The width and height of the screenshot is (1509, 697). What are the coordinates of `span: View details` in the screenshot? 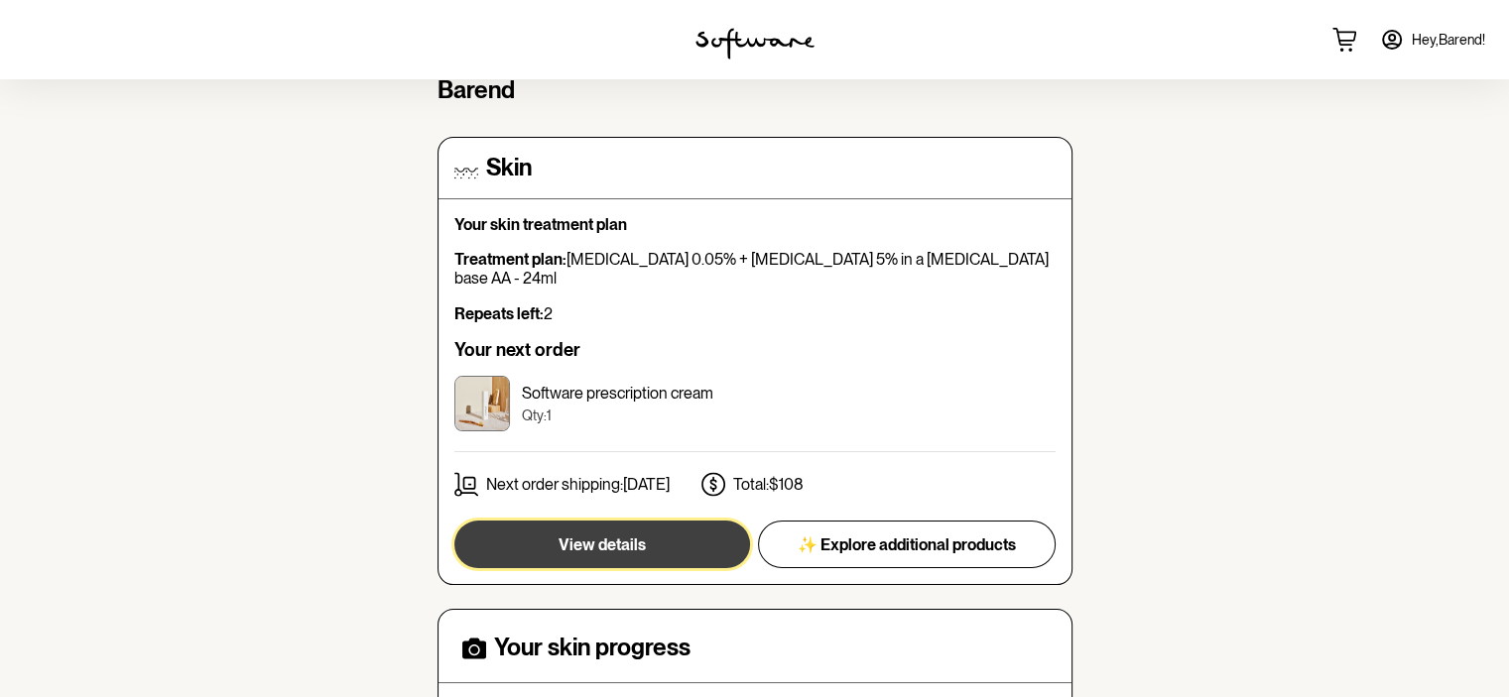 It's located at (602, 545).